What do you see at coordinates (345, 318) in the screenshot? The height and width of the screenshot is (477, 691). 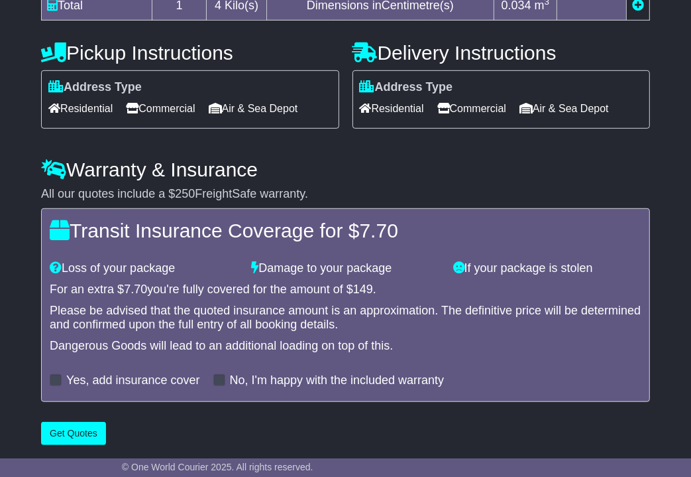 I see `div: Please be advised that the quoted insurance amount is an approximation. The definitive price will...` at bounding box center [345, 318].